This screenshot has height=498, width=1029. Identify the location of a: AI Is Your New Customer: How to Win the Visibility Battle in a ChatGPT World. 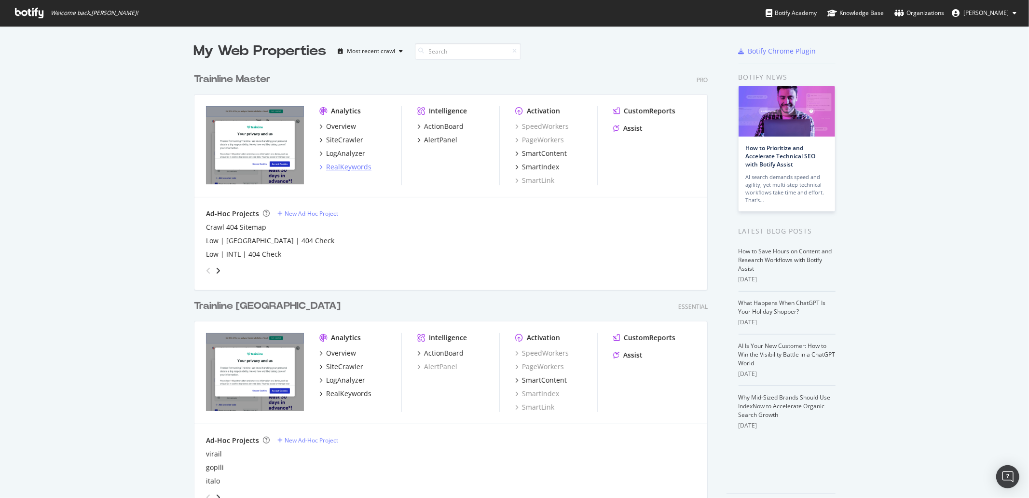
(787, 354).